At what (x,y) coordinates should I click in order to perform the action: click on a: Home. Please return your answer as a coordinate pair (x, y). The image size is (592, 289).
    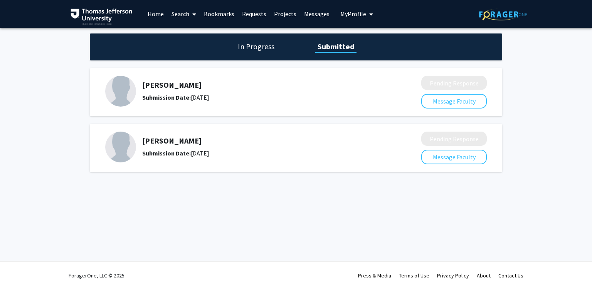
    Looking at the image, I should click on (156, 14).